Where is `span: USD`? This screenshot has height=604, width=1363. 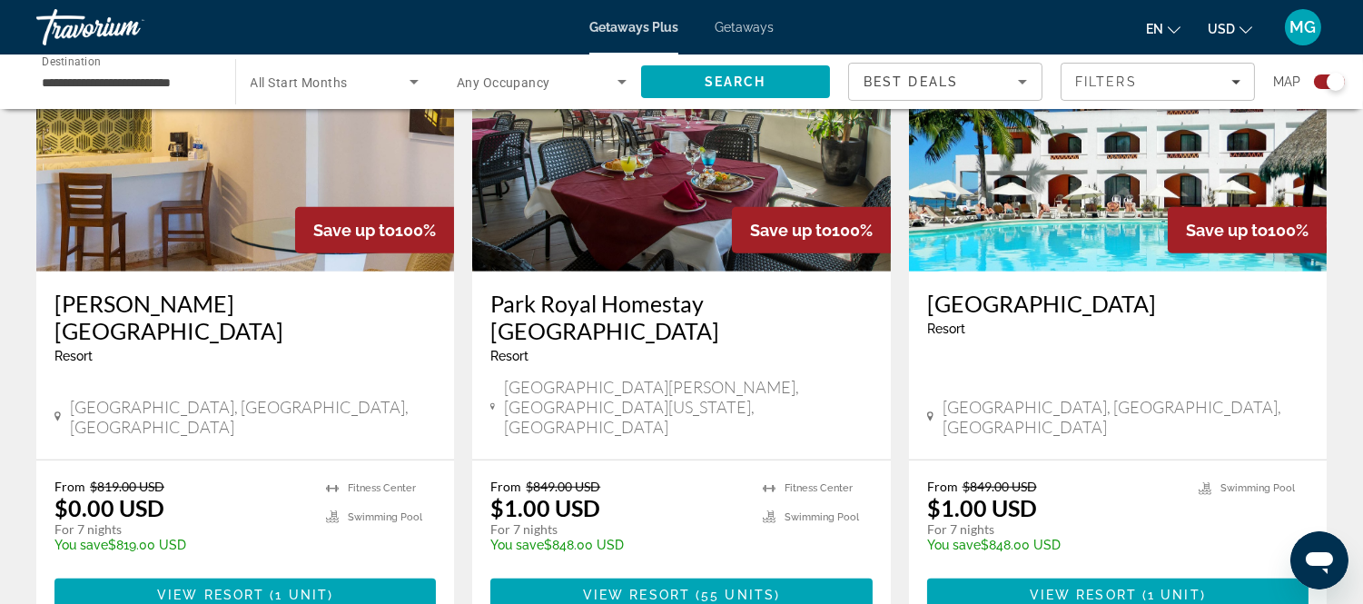
span: USD is located at coordinates (1221, 29).